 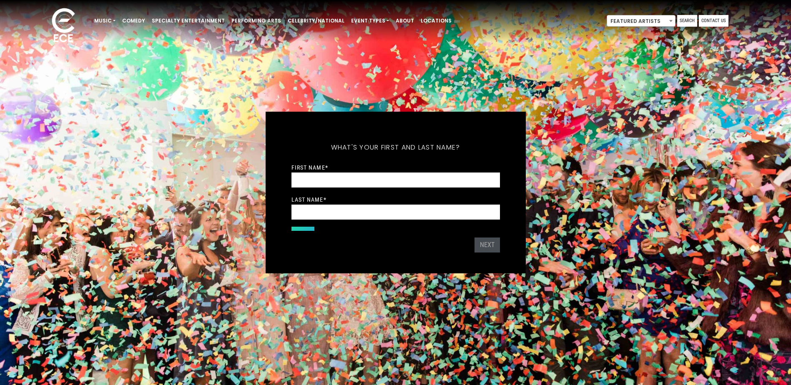 I want to click on a: Locations, so click(x=436, y=21).